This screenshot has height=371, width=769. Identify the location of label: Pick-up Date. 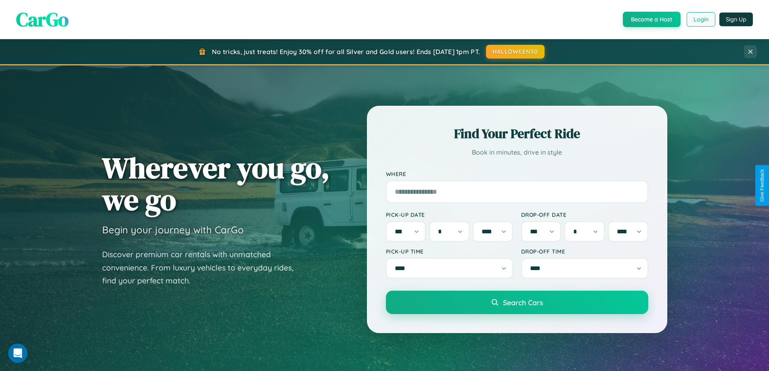
(449, 214).